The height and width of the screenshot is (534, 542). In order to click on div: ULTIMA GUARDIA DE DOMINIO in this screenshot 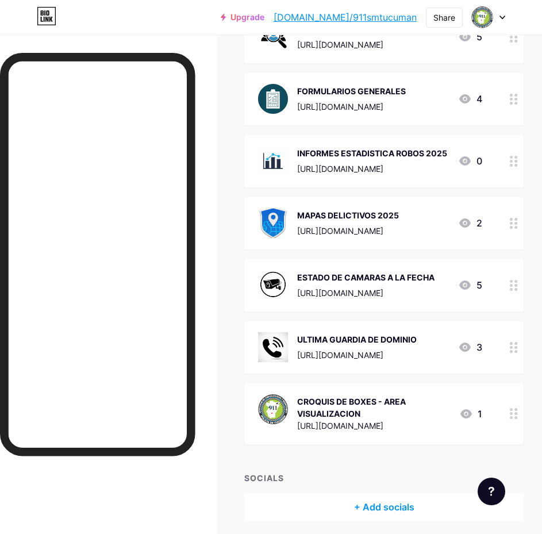, I will do `click(357, 339)`.